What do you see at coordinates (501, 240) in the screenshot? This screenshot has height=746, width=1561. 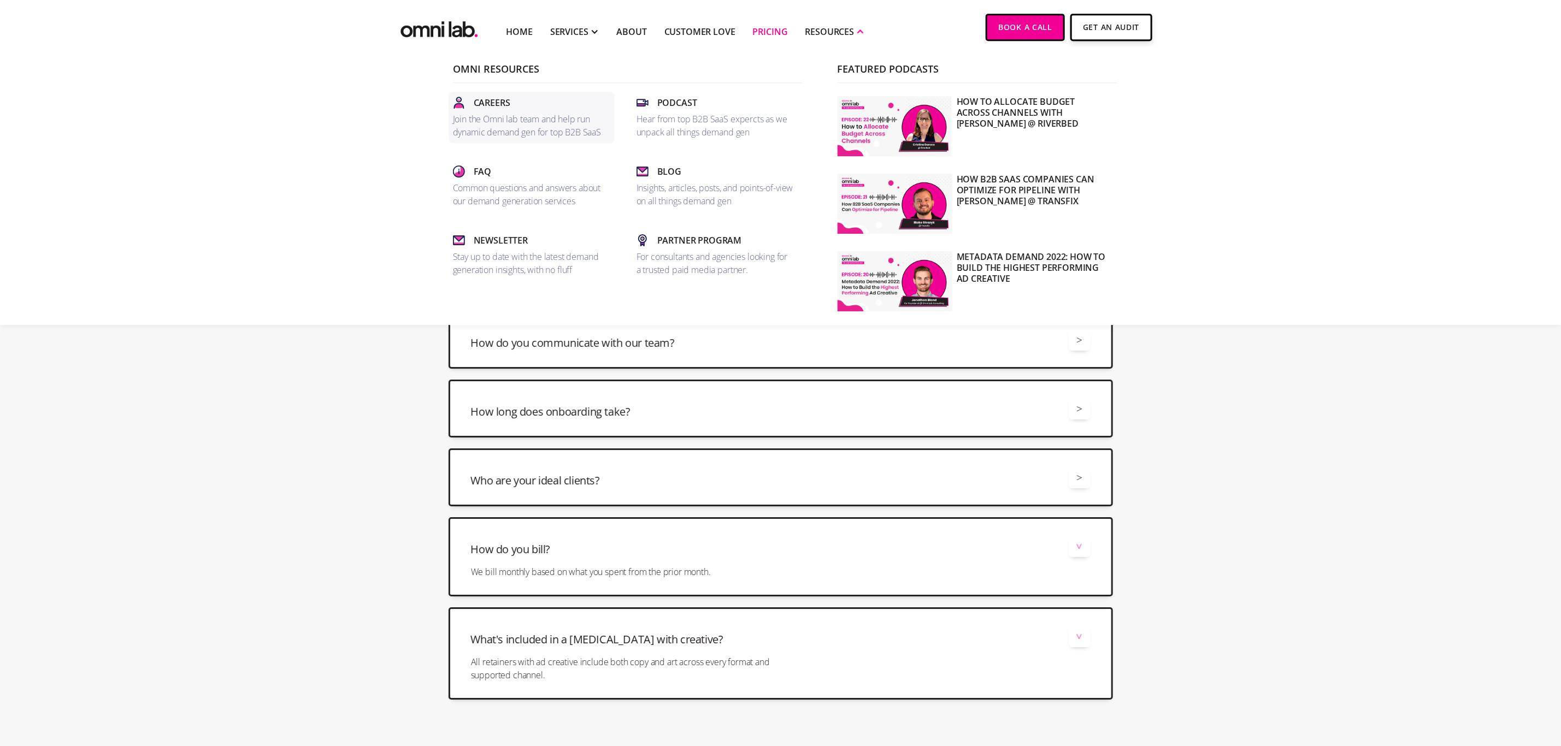 I see `p: Newsletter` at bounding box center [501, 240].